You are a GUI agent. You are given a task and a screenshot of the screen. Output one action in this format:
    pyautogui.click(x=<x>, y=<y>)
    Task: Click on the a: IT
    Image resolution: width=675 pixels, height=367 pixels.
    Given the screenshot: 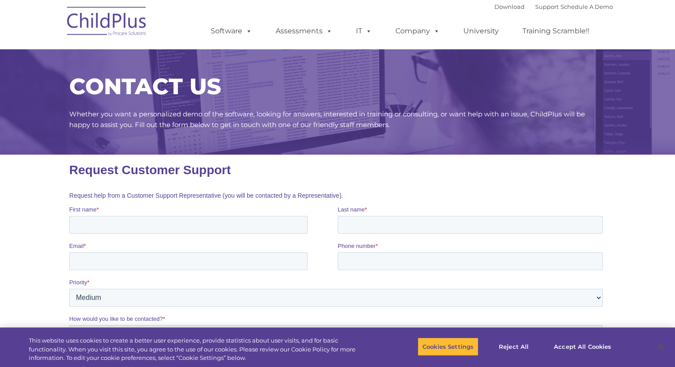 What is the action you would take?
    pyautogui.click(x=364, y=31)
    